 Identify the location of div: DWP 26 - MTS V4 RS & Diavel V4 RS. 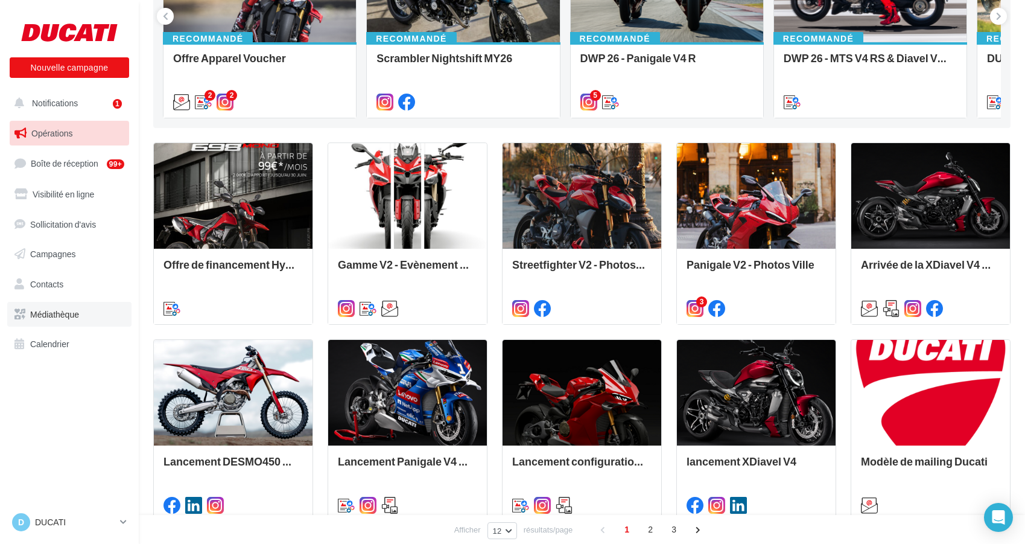
(870, 64).